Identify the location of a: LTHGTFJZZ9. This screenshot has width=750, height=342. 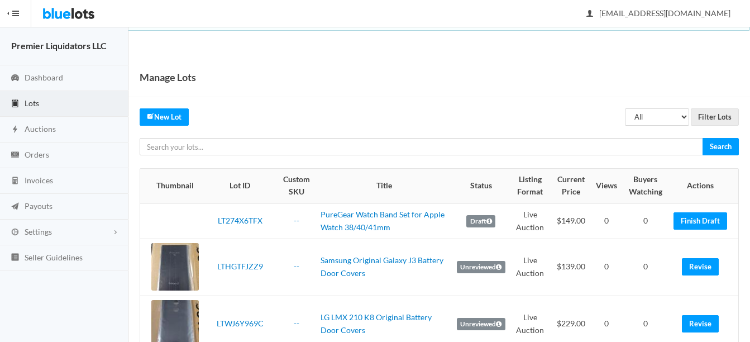
(240, 266).